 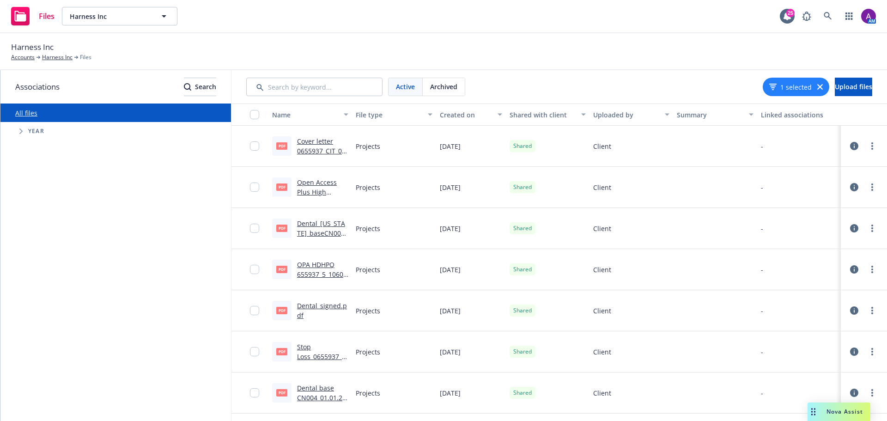 I want to click on button: Harness Inc, so click(x=120, y=16).